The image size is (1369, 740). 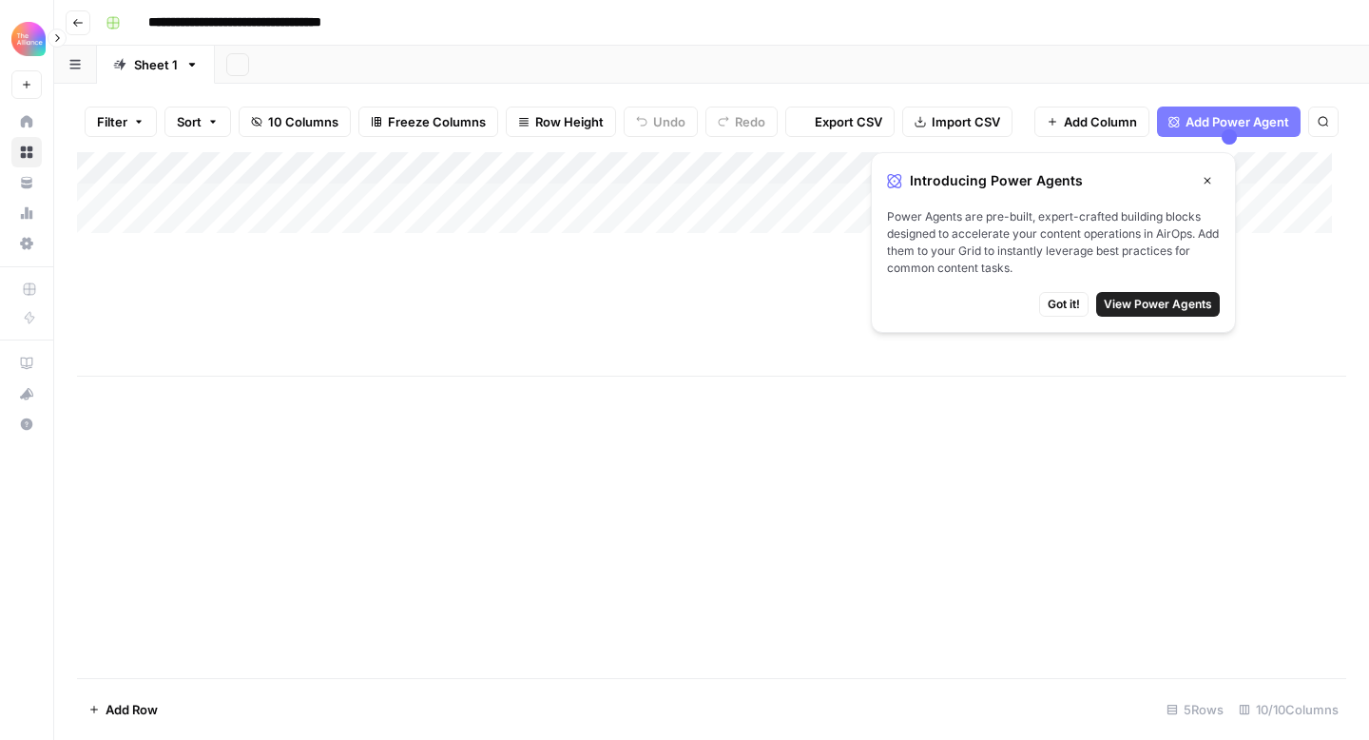 I want to click on span: Add Power Agent, so click(x=1237, y=122).